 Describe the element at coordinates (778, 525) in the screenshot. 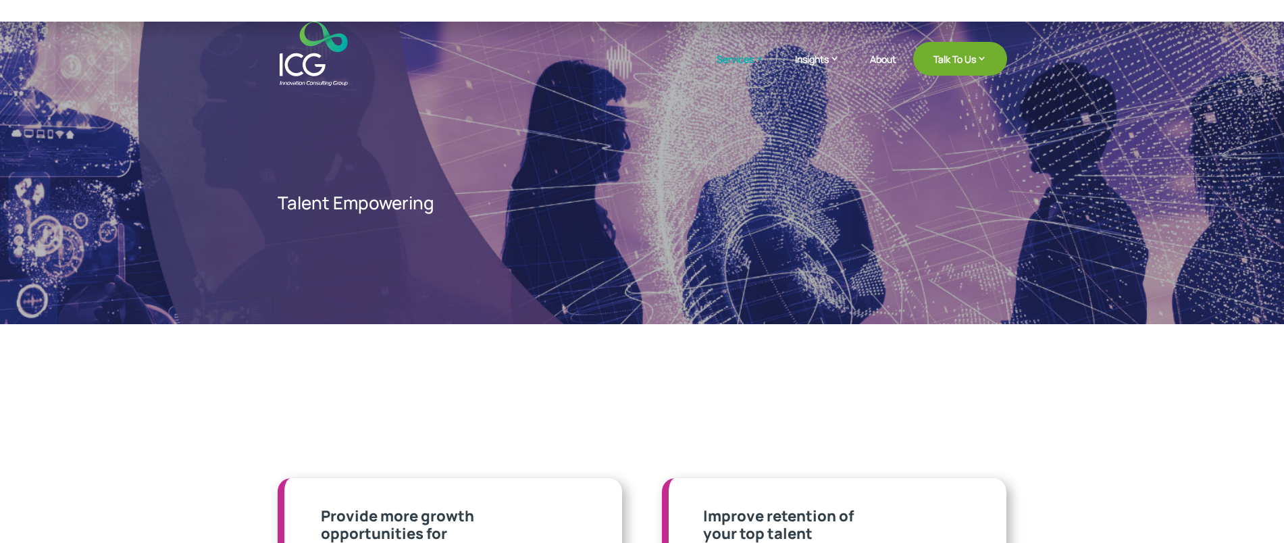

I see `p: Improve retention of your top talent` at that location.